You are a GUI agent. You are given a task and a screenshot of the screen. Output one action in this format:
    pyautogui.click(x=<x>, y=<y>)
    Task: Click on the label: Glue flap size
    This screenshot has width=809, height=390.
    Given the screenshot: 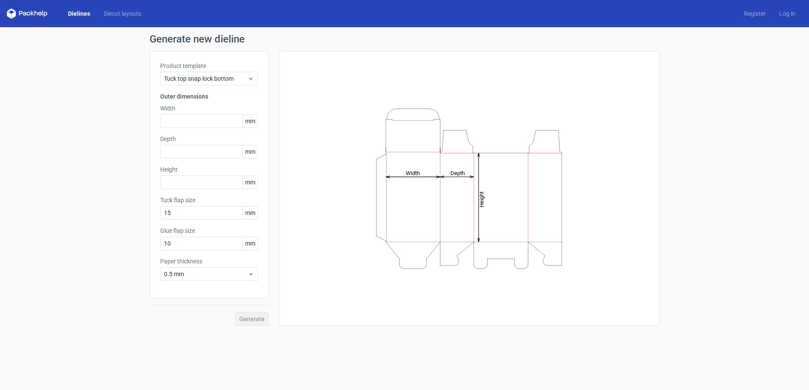 What is the action you would take?
    pyautogui.click(x=209, y=231)
    